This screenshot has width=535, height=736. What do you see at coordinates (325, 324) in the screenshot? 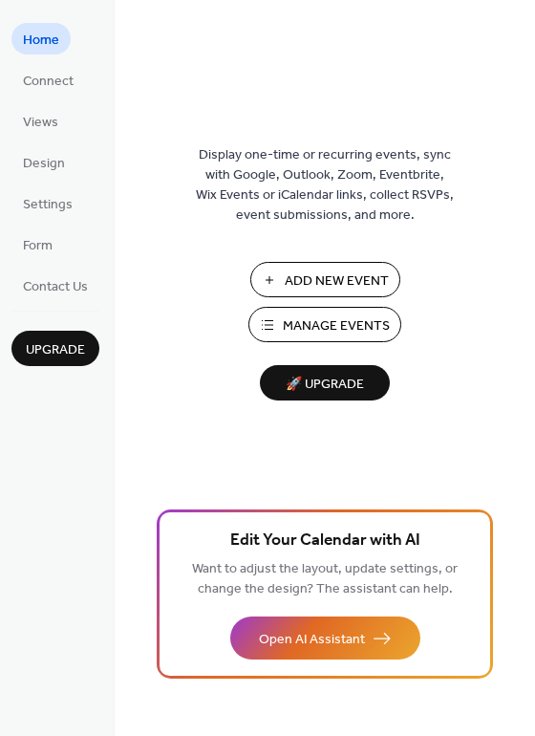
I see `button: Manage Events` at bounding box center [325, 324].